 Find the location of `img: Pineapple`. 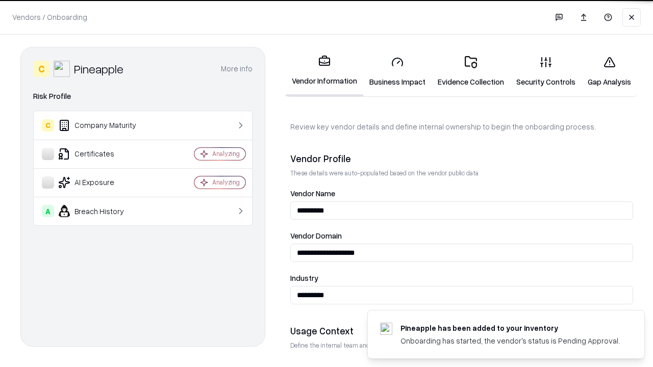

img: Pineapple is located at coordinates (62, 69).